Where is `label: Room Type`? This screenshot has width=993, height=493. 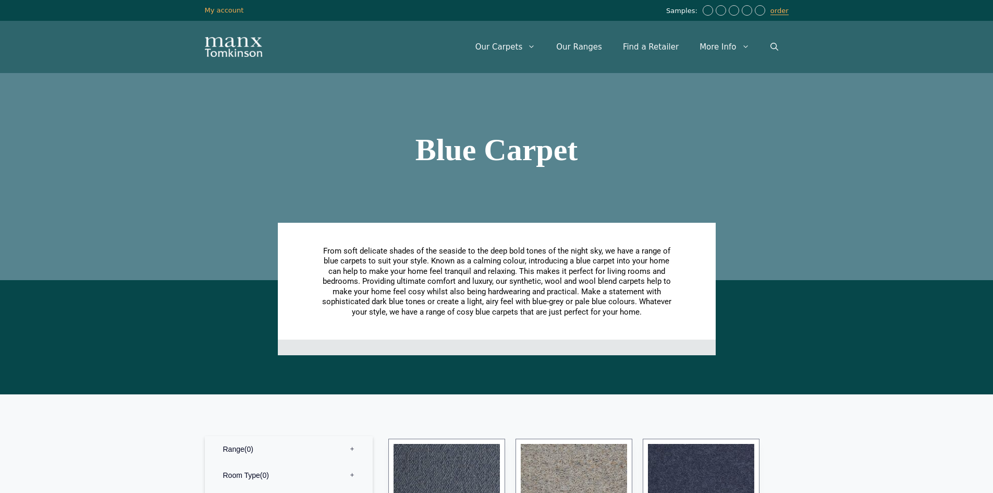
label: Room Type is located at coordinates (289, 475).